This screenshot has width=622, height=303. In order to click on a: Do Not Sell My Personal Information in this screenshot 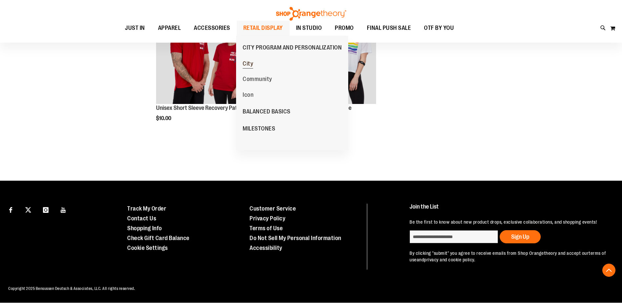, I will do `click(295, 238)`.